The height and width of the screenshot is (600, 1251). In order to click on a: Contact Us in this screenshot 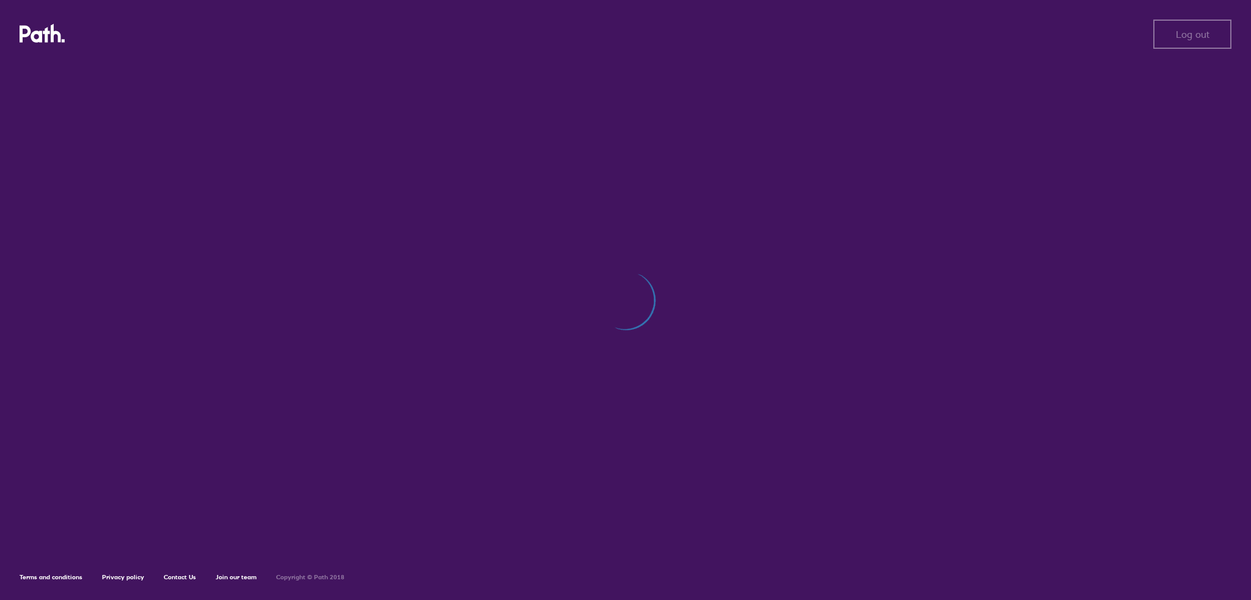, I will do `click(180, 577)`.